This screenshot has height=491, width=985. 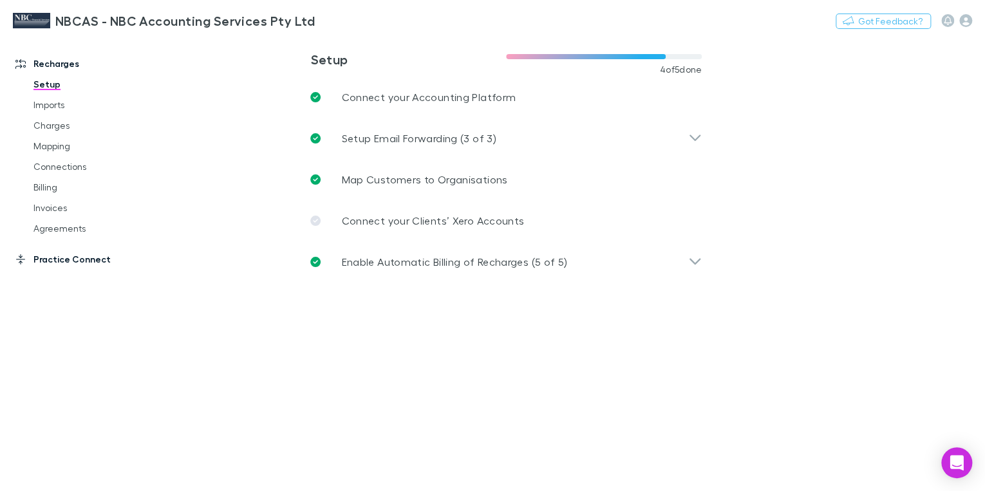 What do you see at coordinates (93, 126) in the screenshot?
I see `a: Charges` at bounding box center [93, 126].